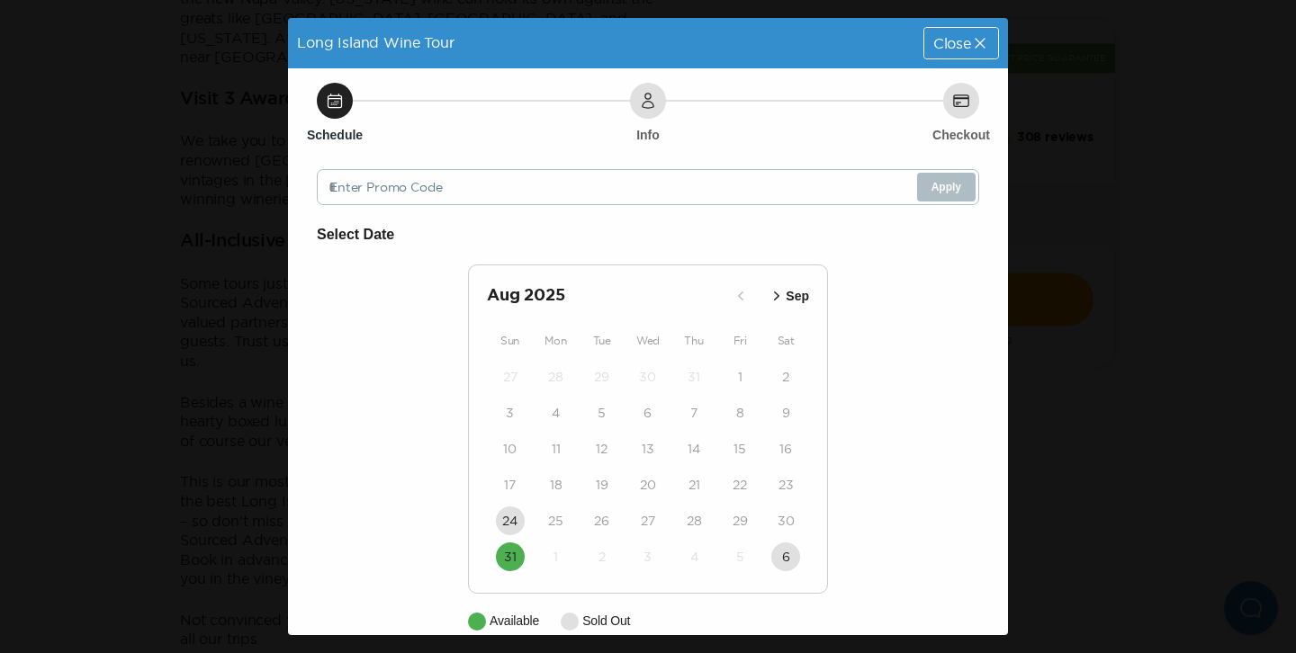 This screenshot has width=1296, height=653. I want to click on button: 8, so click(740, 413).